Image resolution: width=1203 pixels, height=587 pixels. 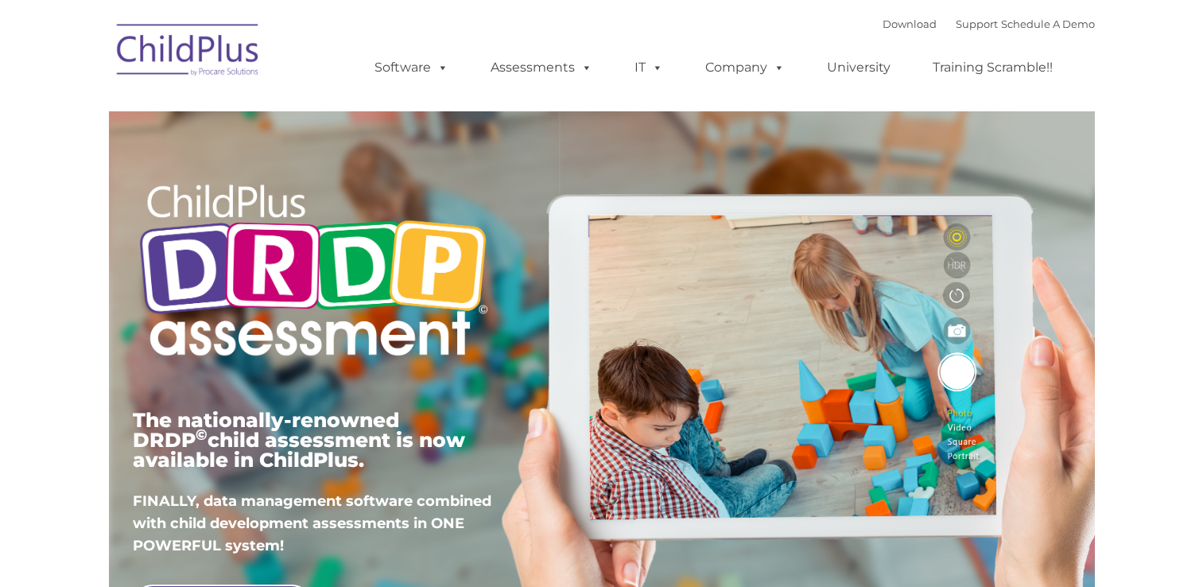 What do you see at coordinates (976, 24) in the screenshot?
I see `a: Support` at bounding box center [976, 24].